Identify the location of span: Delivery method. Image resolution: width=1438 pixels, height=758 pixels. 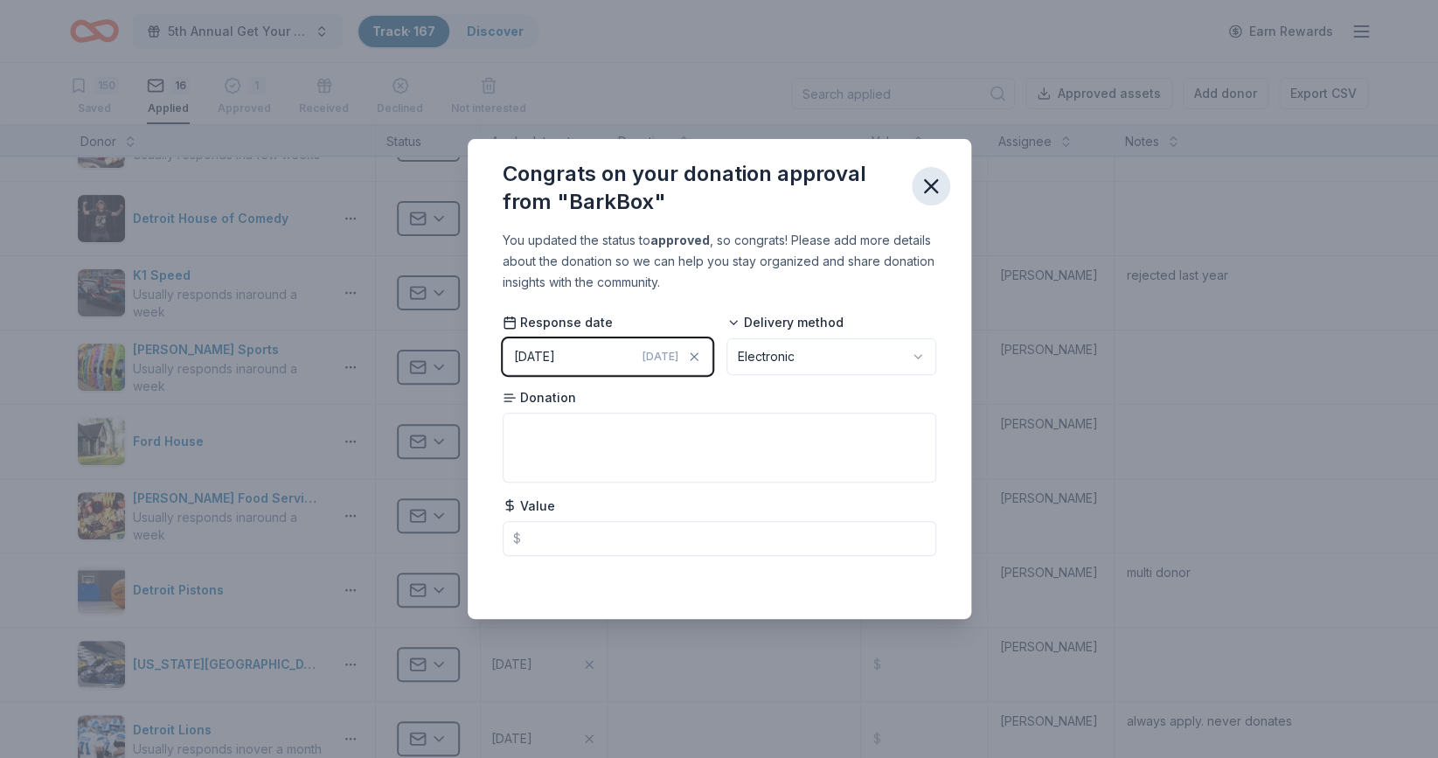
(785, 322).